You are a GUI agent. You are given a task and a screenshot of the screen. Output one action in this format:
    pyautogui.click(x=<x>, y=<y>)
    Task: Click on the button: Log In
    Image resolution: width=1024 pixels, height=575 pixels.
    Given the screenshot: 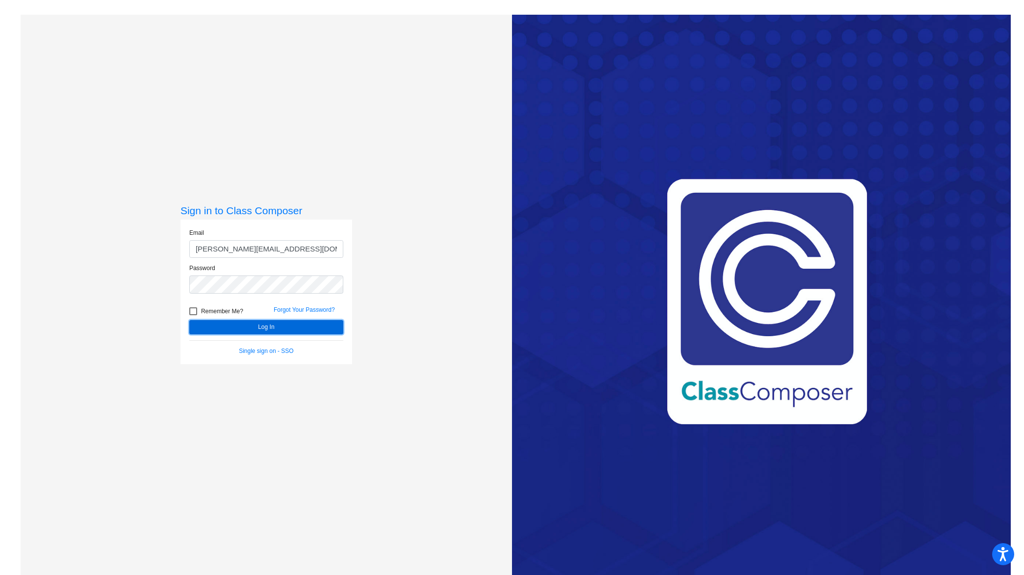 What is the action you would take?
    pyautogui.click(x=266, y=327)
    